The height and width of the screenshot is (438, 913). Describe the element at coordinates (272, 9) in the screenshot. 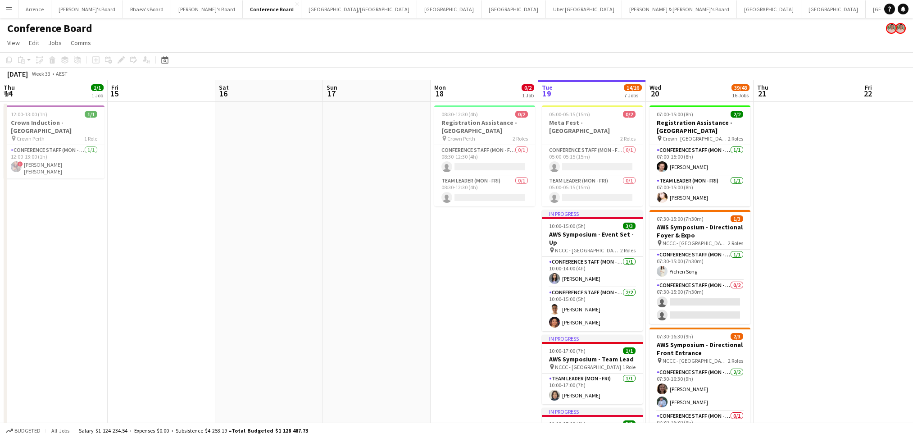

I see `button: Conference Board` at that location.